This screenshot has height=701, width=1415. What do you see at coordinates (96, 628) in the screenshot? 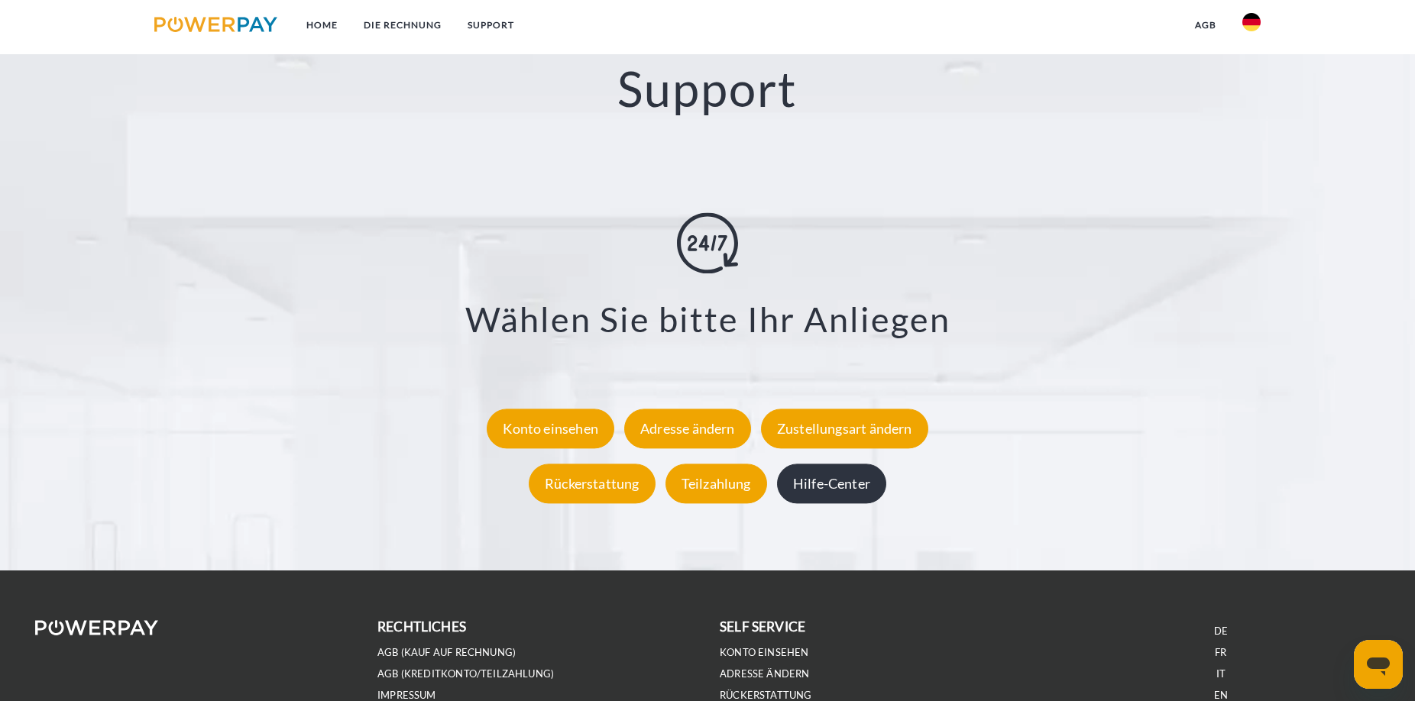
I see `img: logo-powerpay-white.svg` at bounding box center [96, 628].